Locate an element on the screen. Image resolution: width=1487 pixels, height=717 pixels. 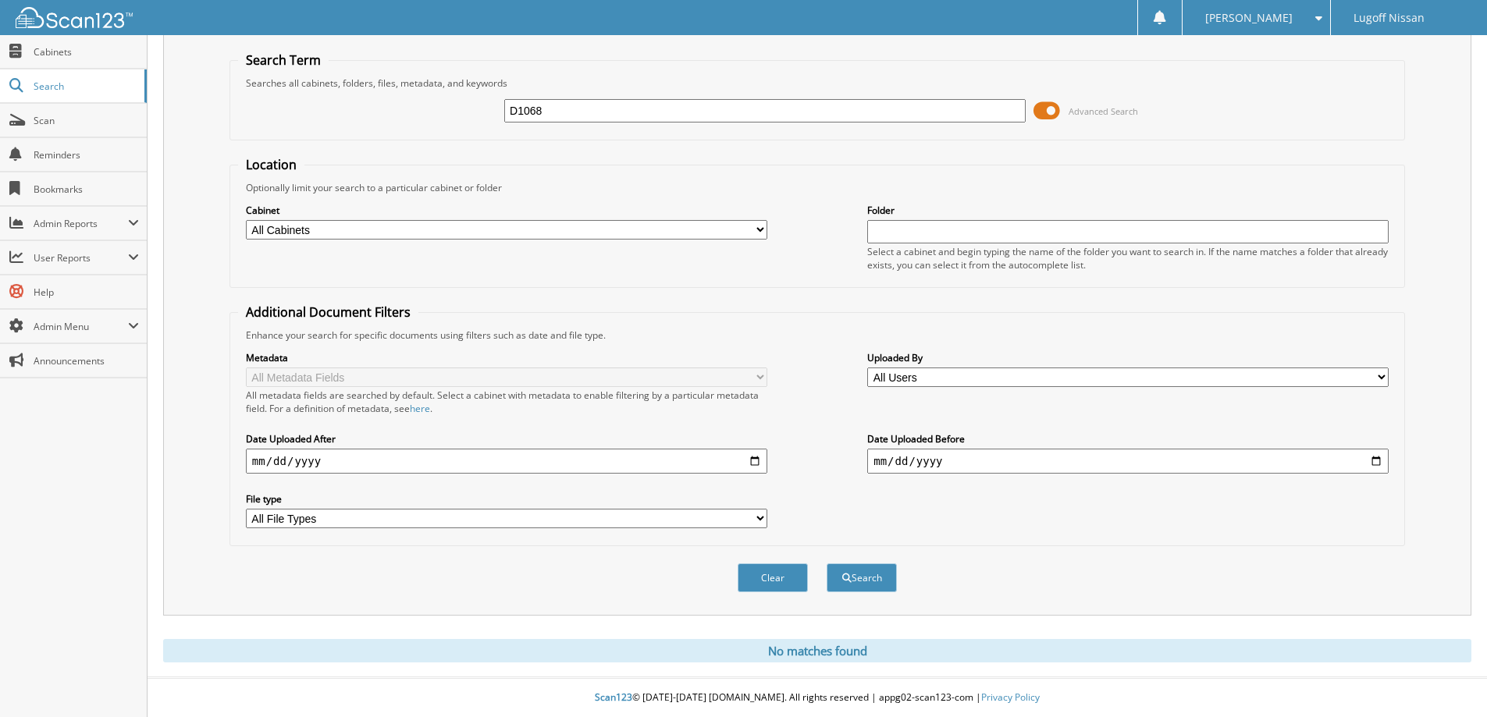
div: Chat Widget is located at coordinates (1448, 680).